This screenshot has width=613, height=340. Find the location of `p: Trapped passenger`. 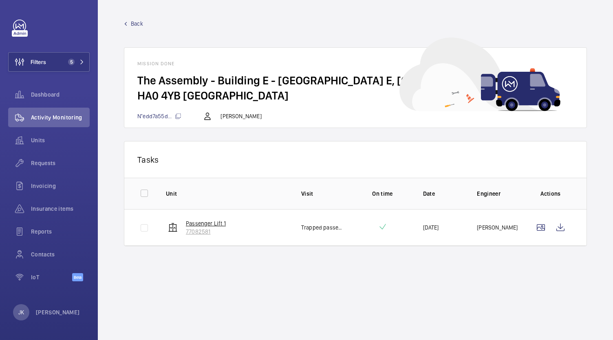

p: Trapped passenger is located at coordinates (322, 227).